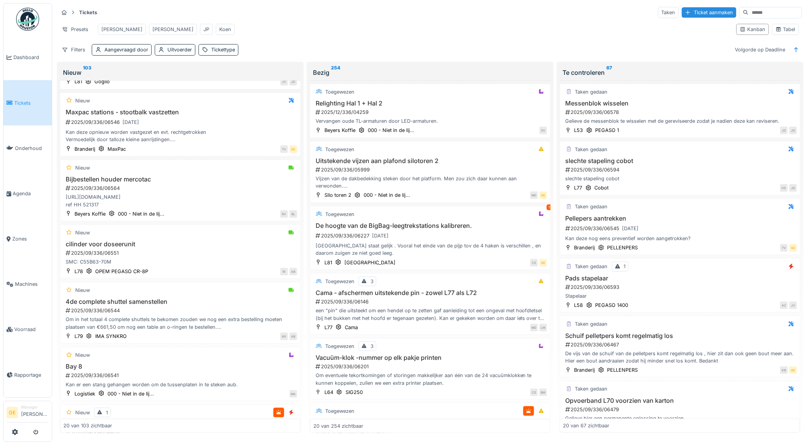 The height and width of the screenshot is (445, 809). Describe the element at coordinates (117, 149) in the screenshot. I see `div: MaxPac` at that location.